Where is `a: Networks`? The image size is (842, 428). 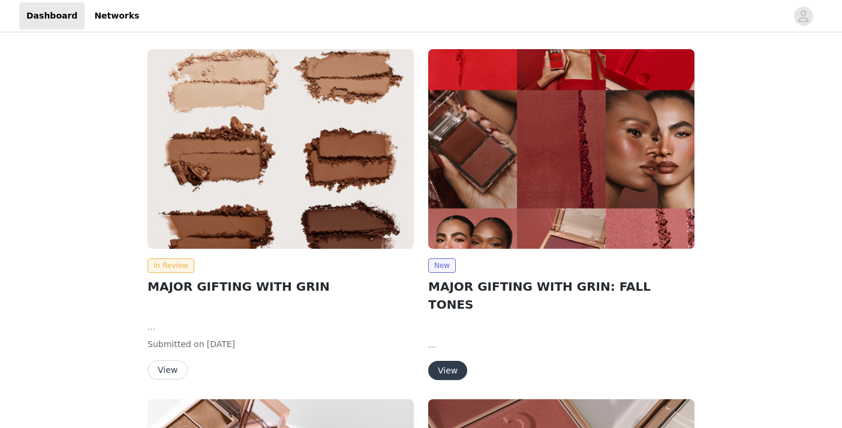
a: Networks is located at coordinates (116, 16).